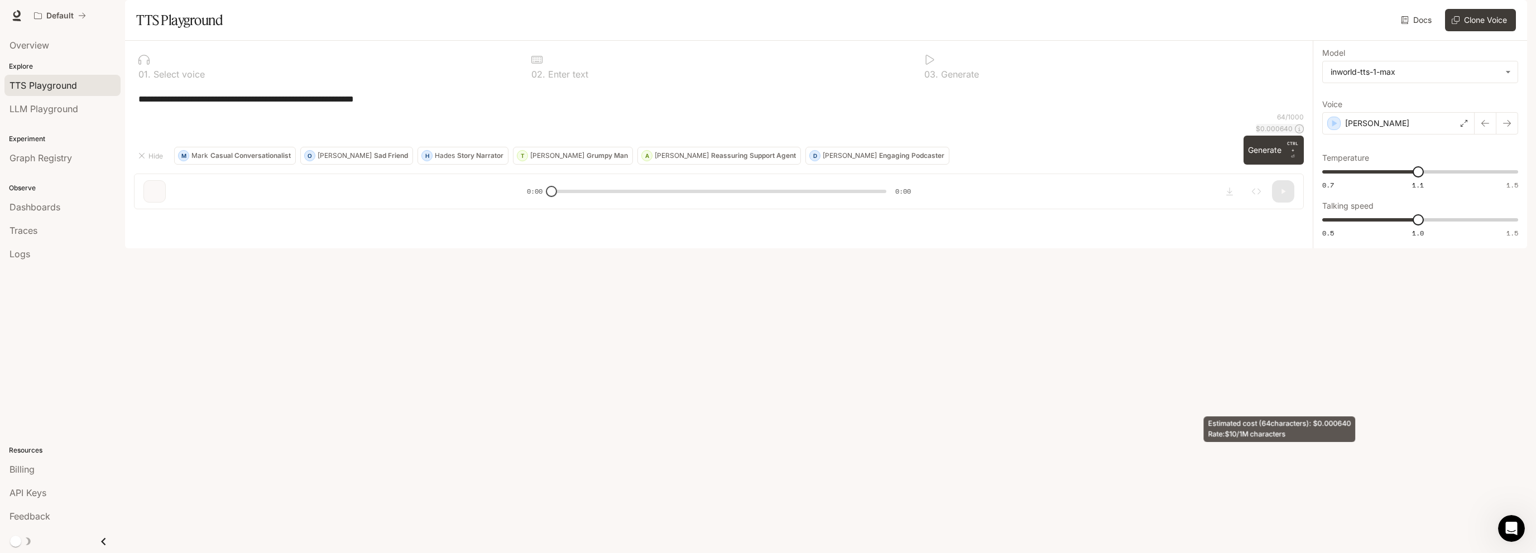 The width and height of the screenshot is (1536, 553). What do you see at coordinates (251, 156) in the screenshot?
I see `p: Casual Conversationalist` at bounding box center [251, 156].